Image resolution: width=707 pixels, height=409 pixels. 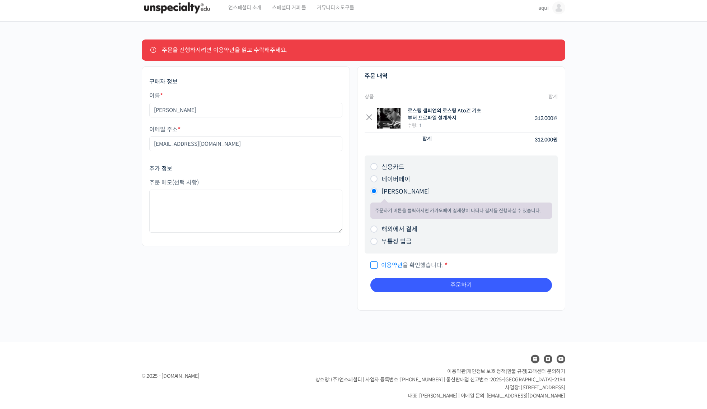 I want to click on a: 대화, so click(x=70, y=237).